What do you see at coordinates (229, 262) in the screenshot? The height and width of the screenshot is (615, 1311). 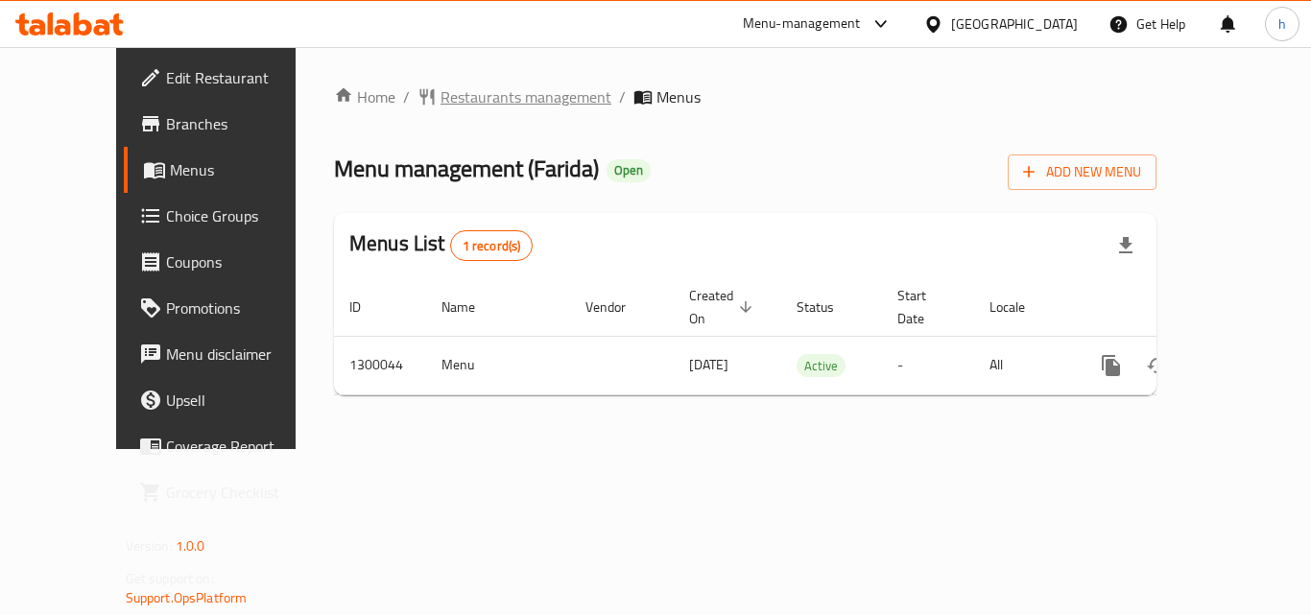 I see `a: Coupons` at bounding box center [229, 262].